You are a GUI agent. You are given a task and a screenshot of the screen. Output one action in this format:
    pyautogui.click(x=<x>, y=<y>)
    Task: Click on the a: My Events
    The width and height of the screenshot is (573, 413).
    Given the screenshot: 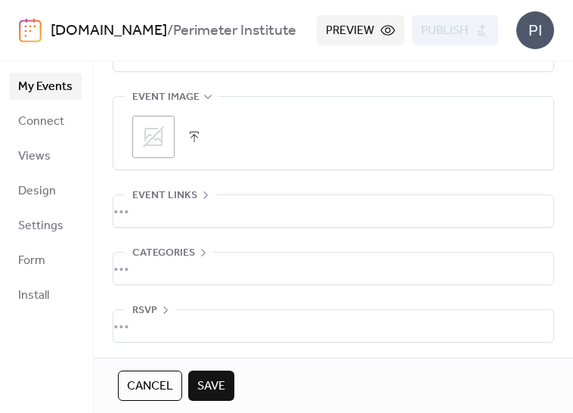 What is the action you would take?
    pyautogui.click(x=45, y=86)
    